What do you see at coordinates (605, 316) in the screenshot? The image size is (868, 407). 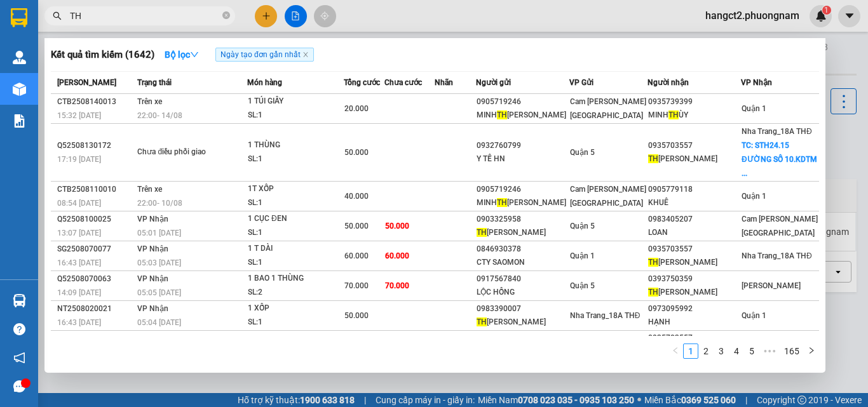 I see `span: Nha Trang_18A THĐ` at bounding box center [605, 316].